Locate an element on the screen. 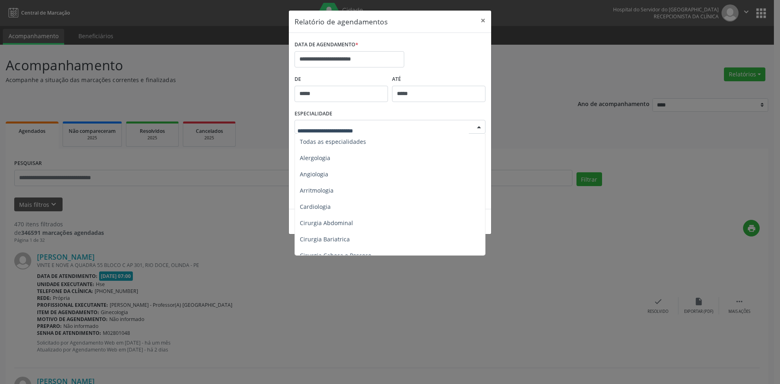 The width and height of the screenshot is (780, 384). label: DATA DE AGENDAMENTO is located at coordinates (326, 45).